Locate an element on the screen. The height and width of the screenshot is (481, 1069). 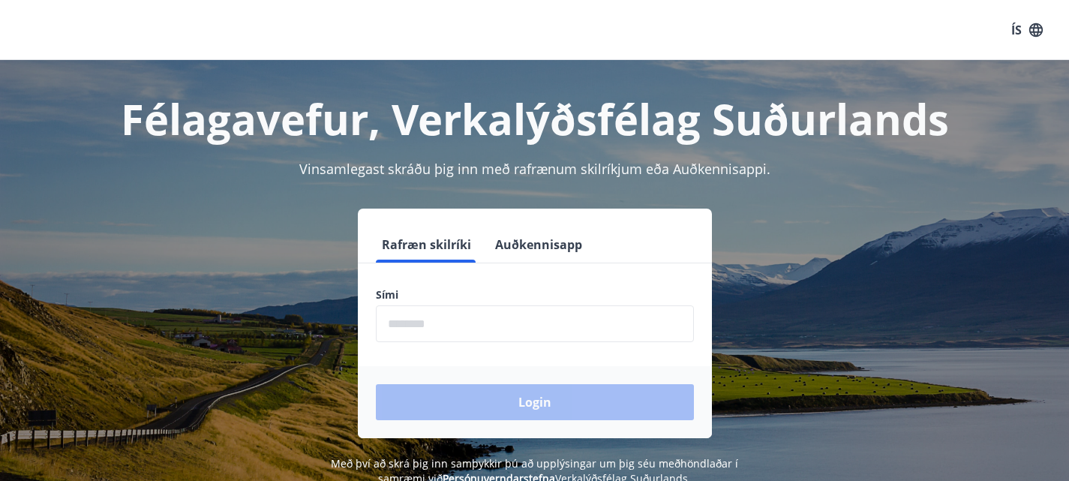
label: Sími is located at coordinates (535, 295).